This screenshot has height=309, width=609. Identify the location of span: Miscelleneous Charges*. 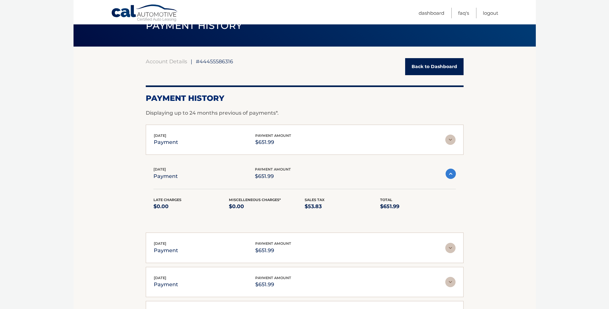
(255, 200).